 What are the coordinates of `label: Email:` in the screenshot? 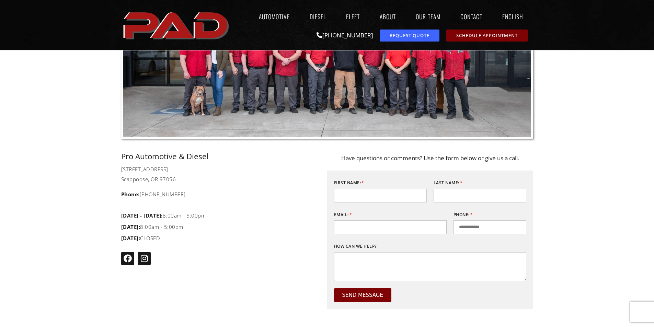 It's located at (343, 215).